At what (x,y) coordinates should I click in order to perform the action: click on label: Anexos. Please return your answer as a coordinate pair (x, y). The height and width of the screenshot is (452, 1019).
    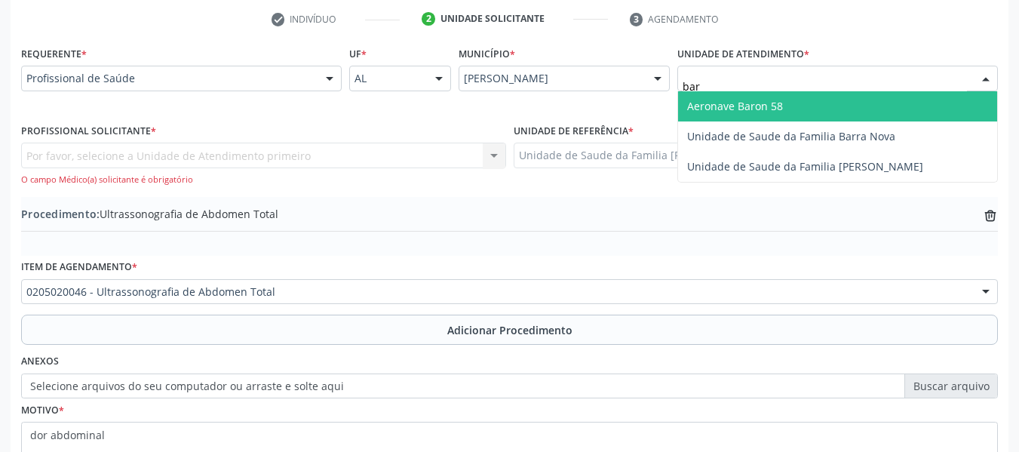
    Looking at the image, I should click on (40, 361).